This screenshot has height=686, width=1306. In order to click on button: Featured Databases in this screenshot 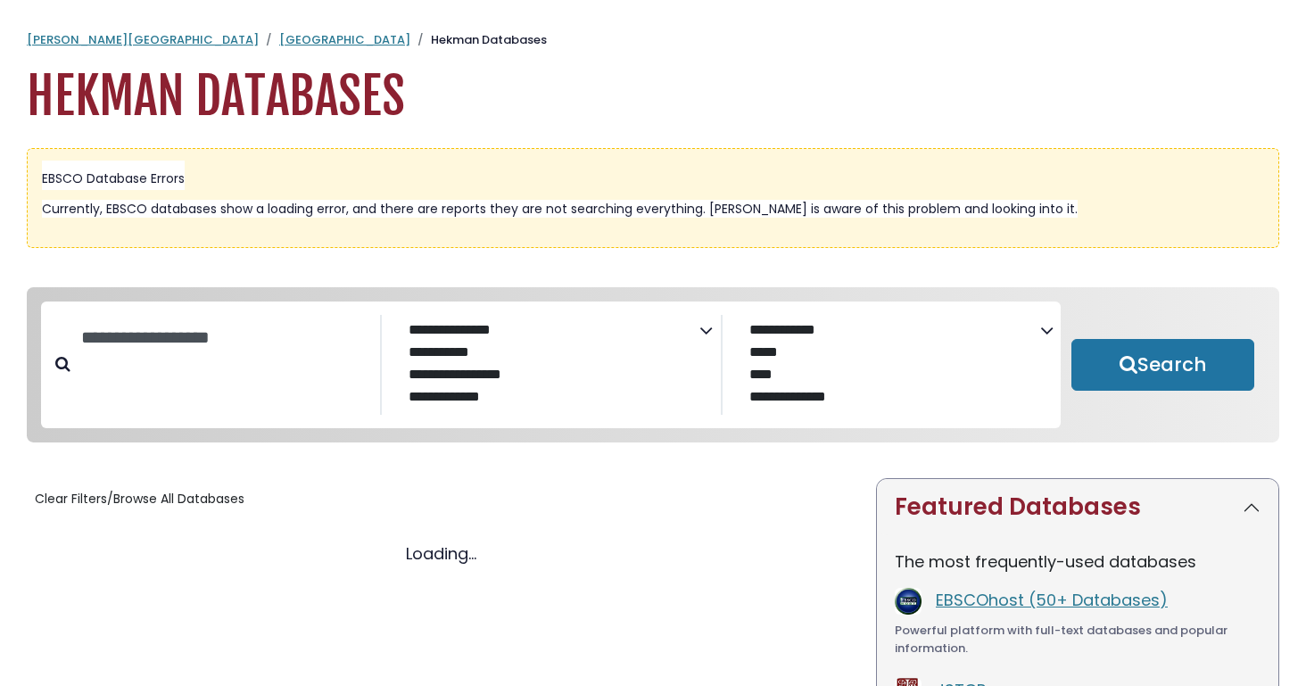, I will do `click(1077, 507)`.